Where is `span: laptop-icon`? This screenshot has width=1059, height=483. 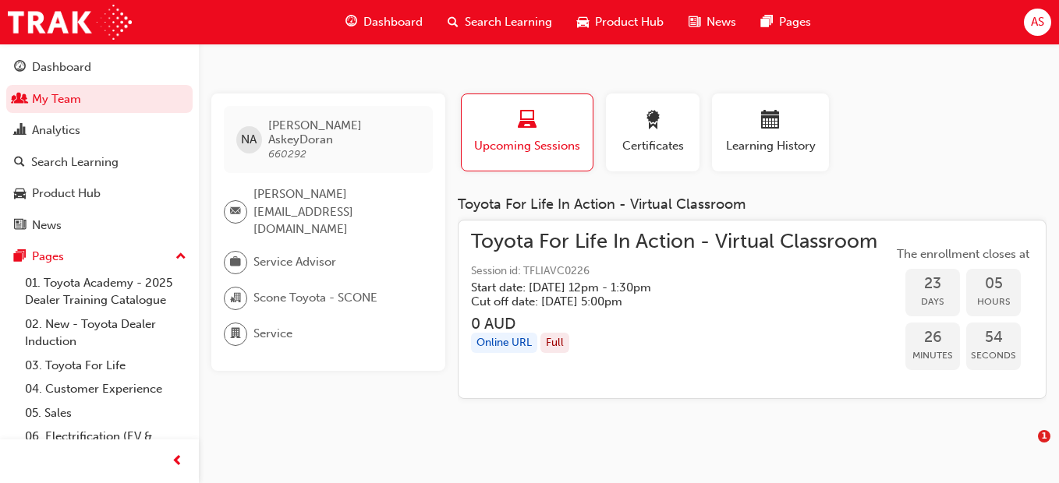
span: laptop-icon is located at coordinates (527, 121).